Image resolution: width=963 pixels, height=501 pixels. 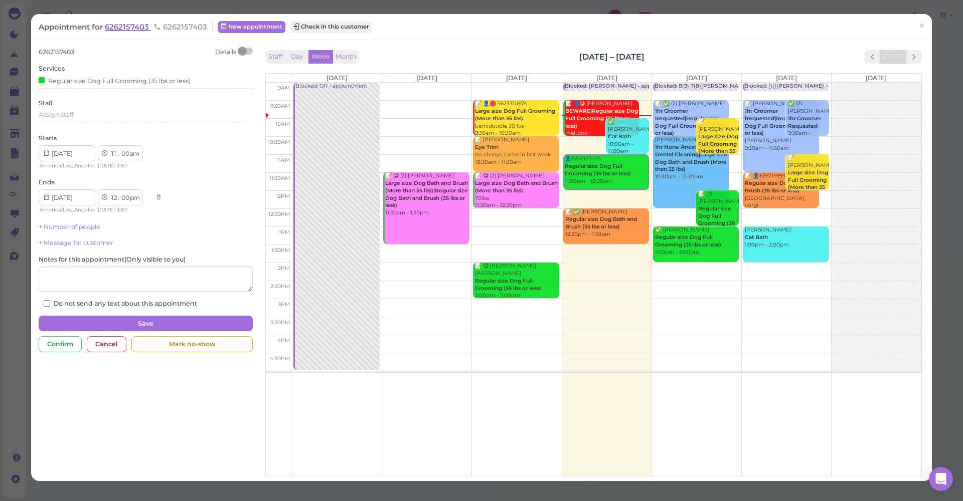 What do you see at coordinates (913, 57) in the screenshot?
I see `button: next` at bounding box center [913, 57].